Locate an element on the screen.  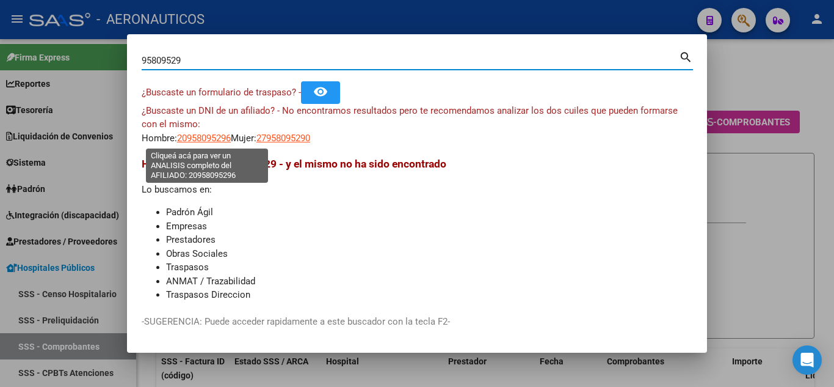
li: Traspasos is located at coordinates (429, 267).